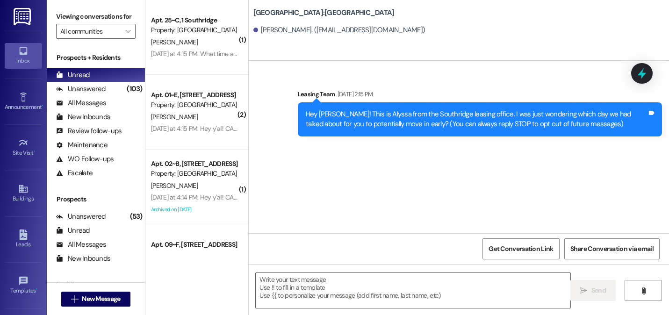  What do you see at coordinates (593, 290) in the screenshot?
I see `button: Send` at bounding box center [593, 290].